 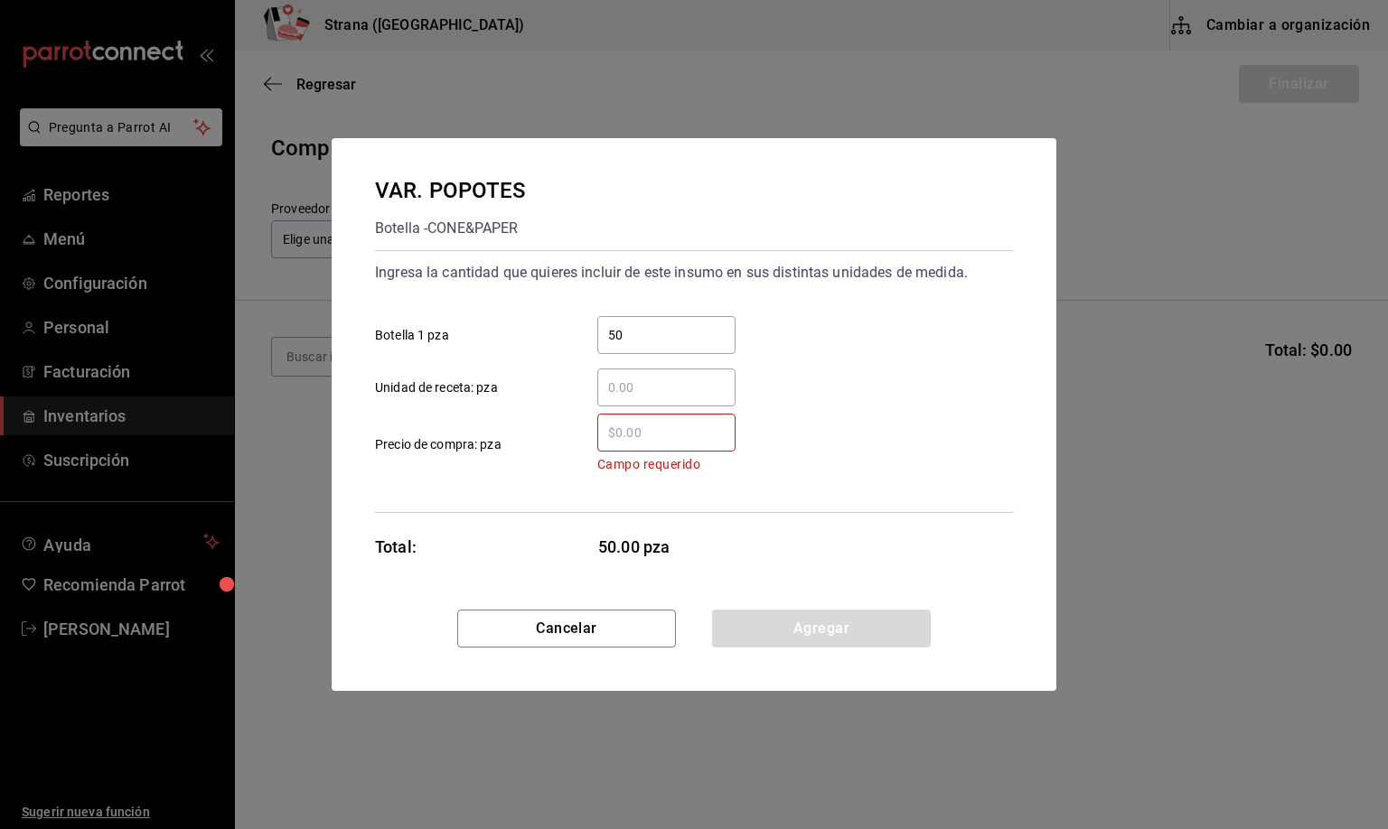 I want to click on div: Botella - CONE&PAPER, so click(x=450, y=229).